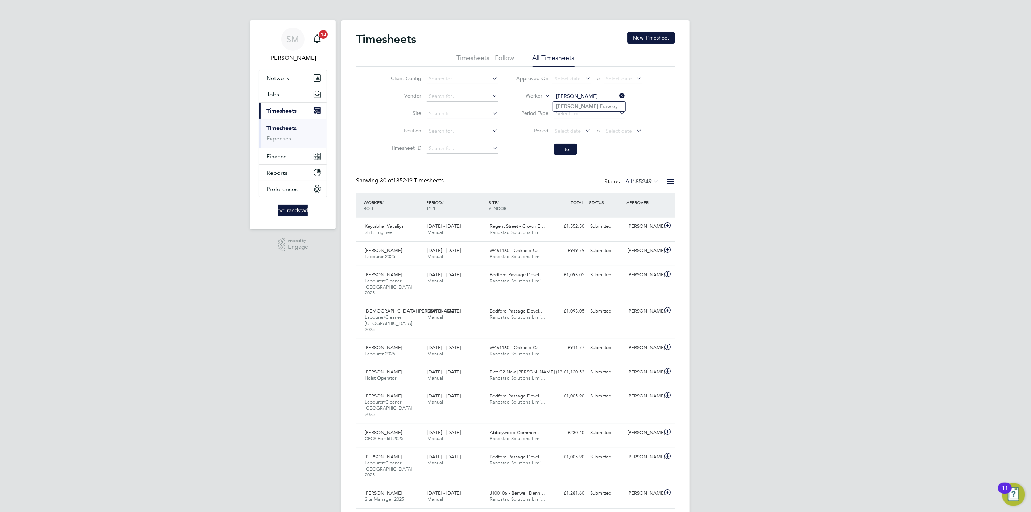 The width and height of the screenshot is (1031, 512). Describe the element at coordinates (498, 208) in the screenshot. I see `span: VENDOR` at that location.